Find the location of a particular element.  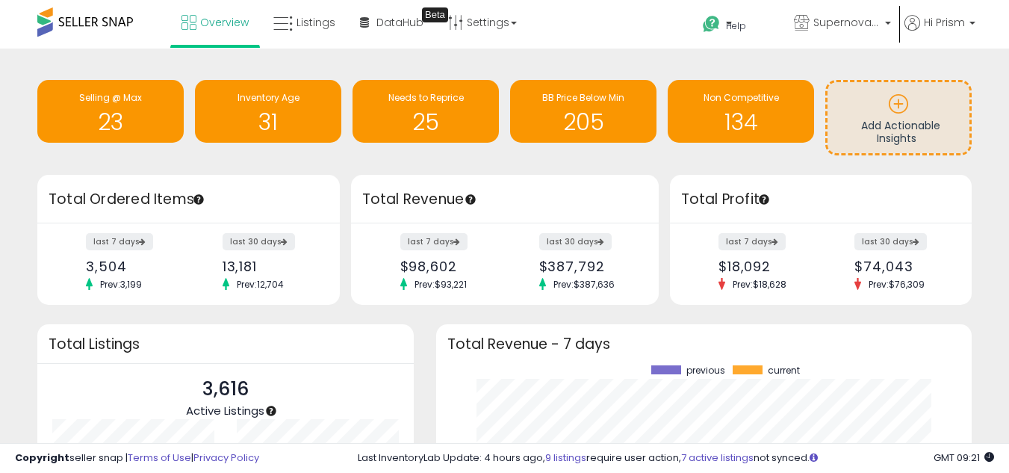

span: Overview is located at coordinates (224, 22).